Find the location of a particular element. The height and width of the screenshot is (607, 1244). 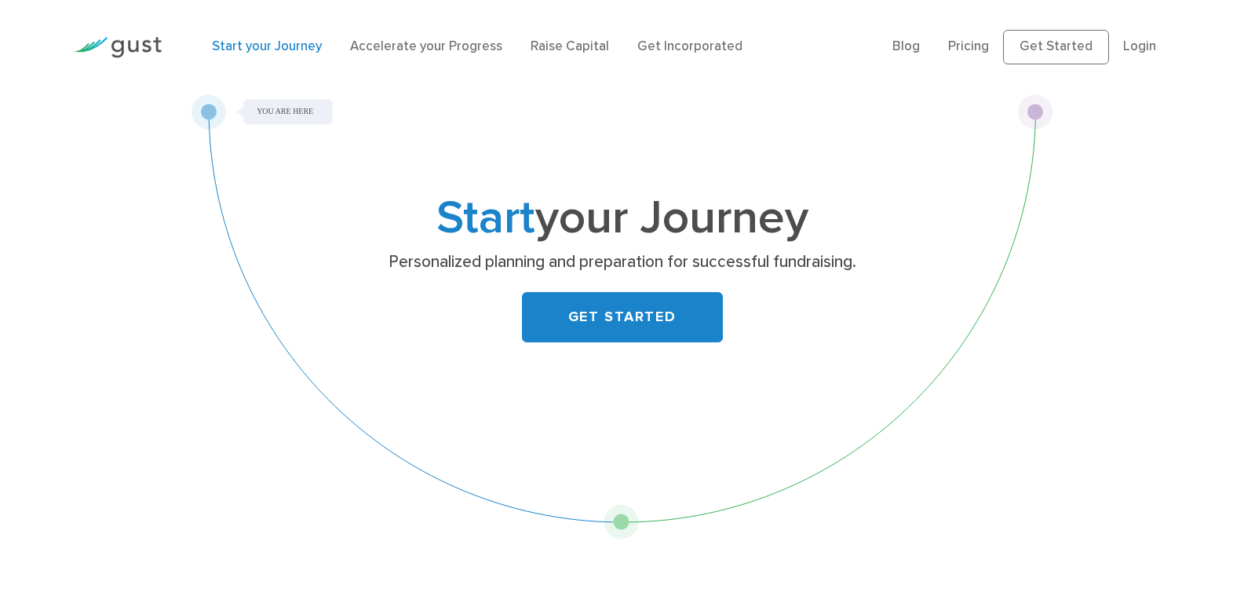

img: Gust Logo is located at coordinates (118, 47).